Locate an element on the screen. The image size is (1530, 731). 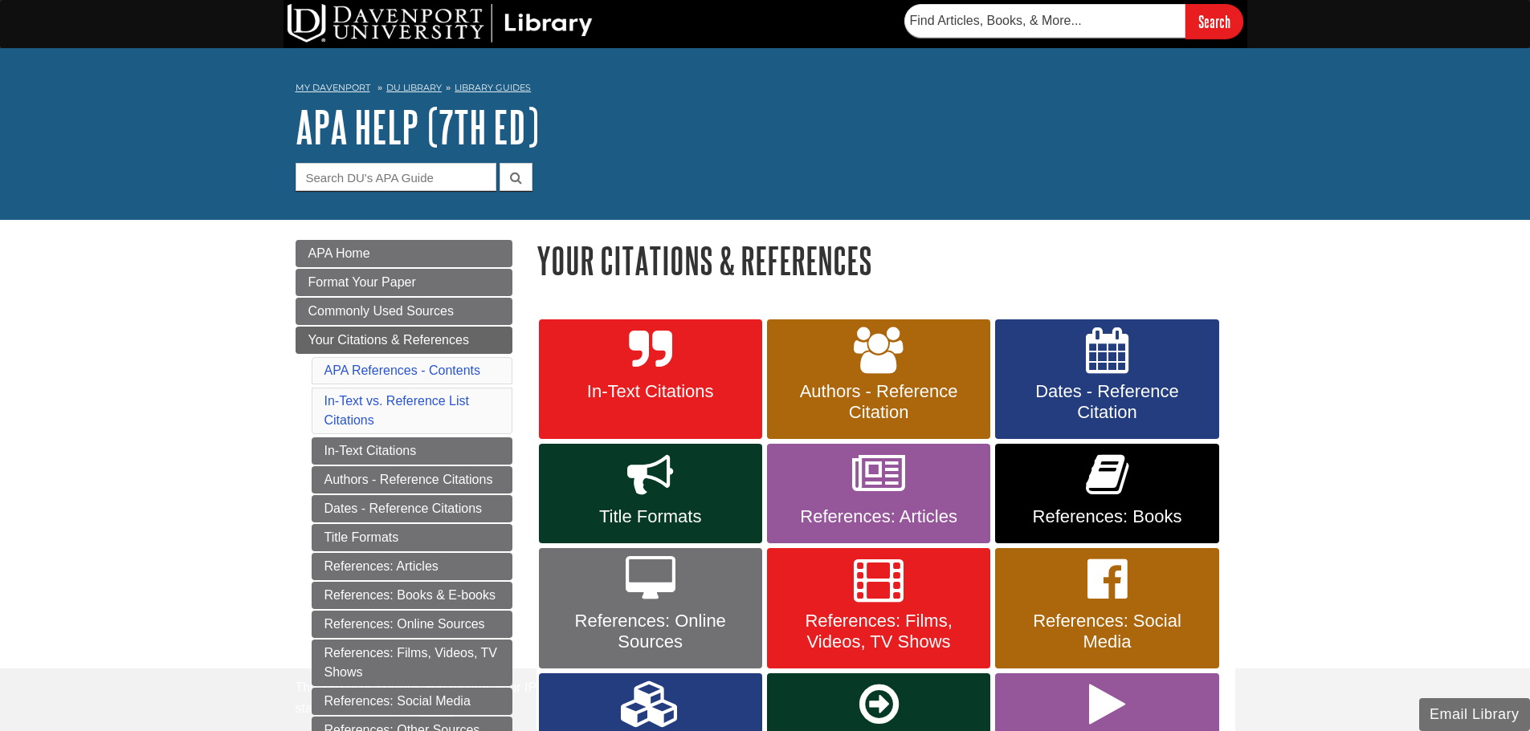
a: Authors - Reference Citation is located at coordinates (878, 380).